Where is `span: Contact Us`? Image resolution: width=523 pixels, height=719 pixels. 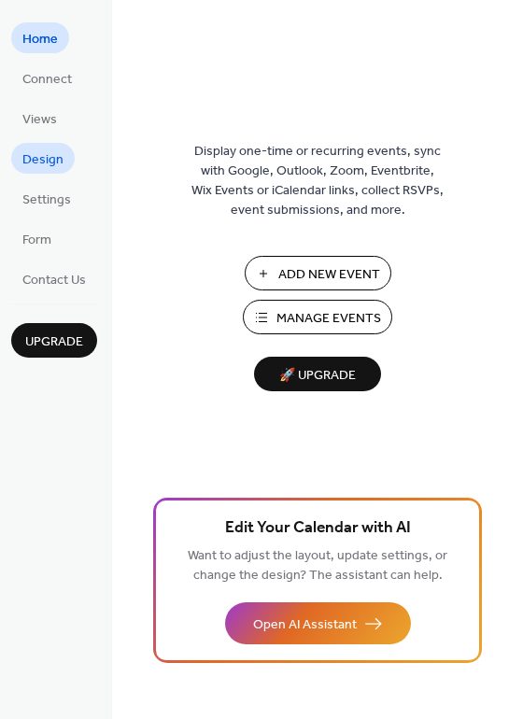 span: Contact Us is located at coordinates (54, 280).